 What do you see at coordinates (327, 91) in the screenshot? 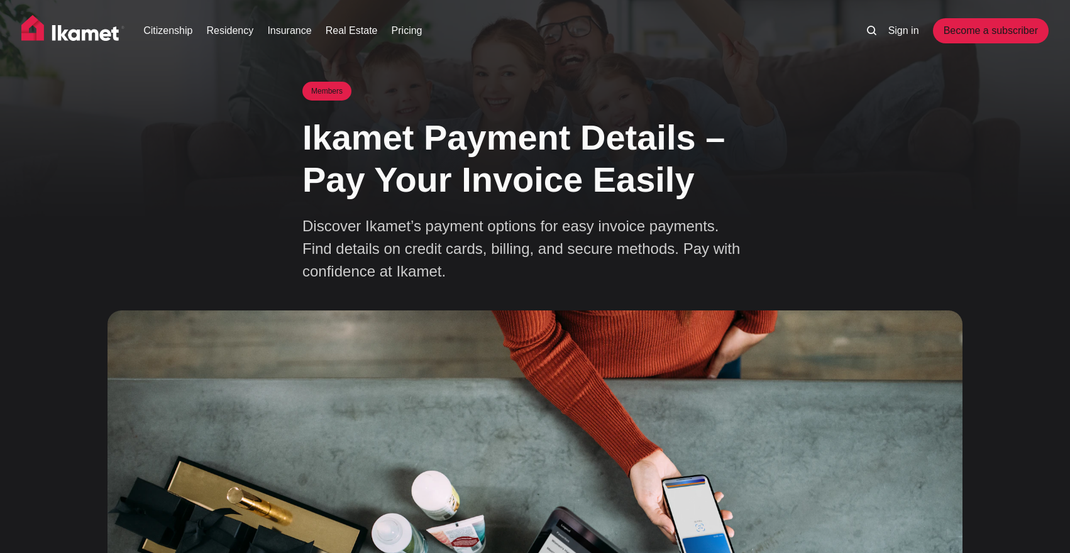
I see `small: Members` at bounding box center [327, 91].